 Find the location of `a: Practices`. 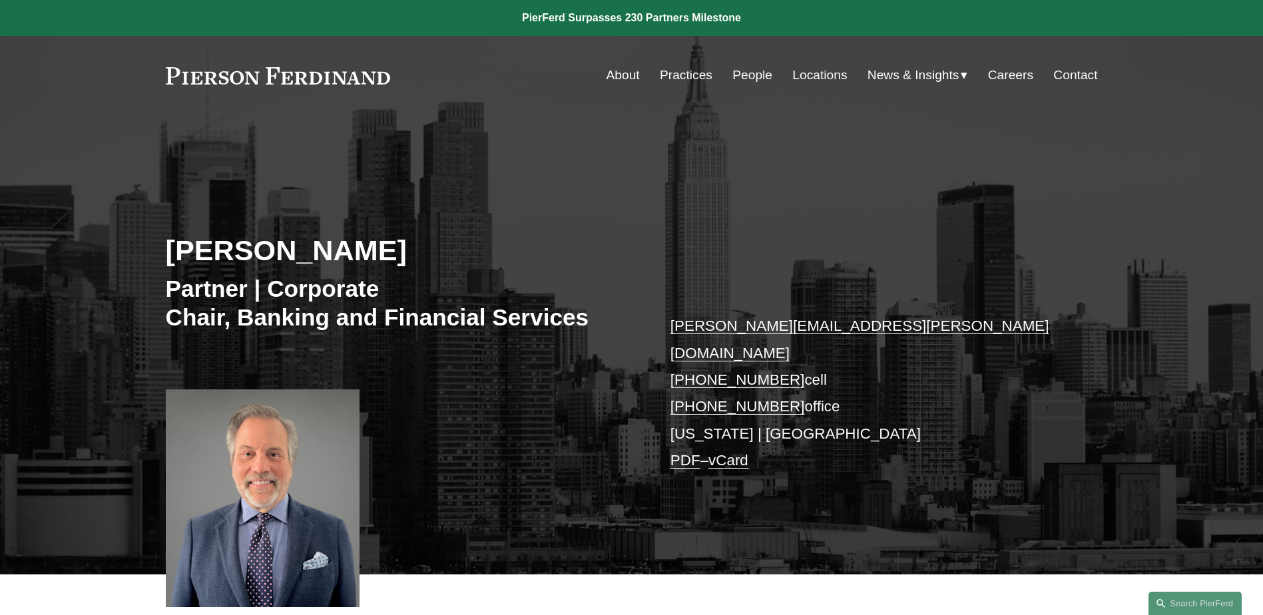

a: Practices is located at coordinates (686, 75).